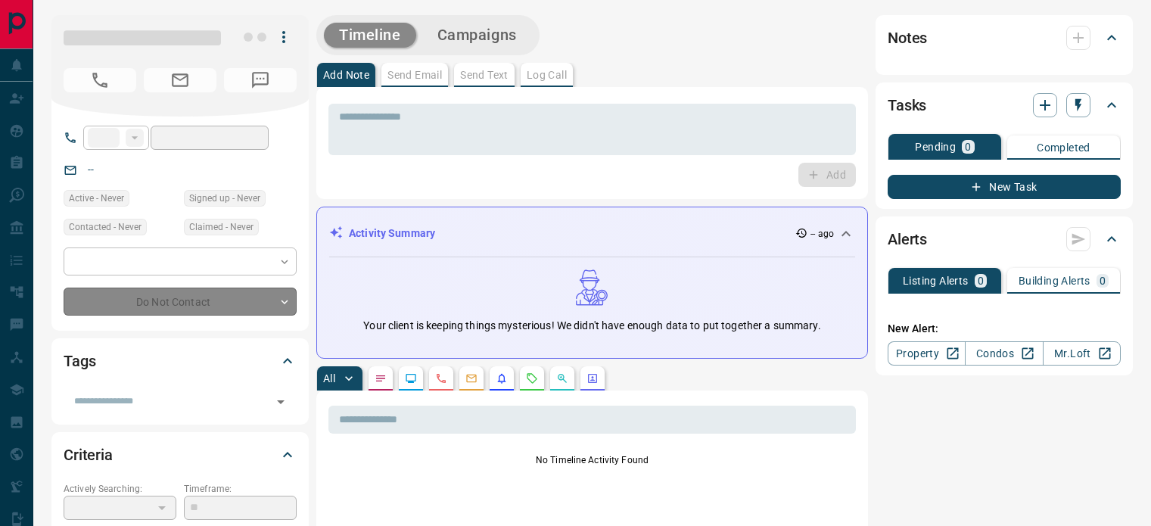 The height and width of the screenshot is (526, 1151). Describe the element at coordinates (221, 227) in the screenshot. I see `span: Claimed - Never` at that location.